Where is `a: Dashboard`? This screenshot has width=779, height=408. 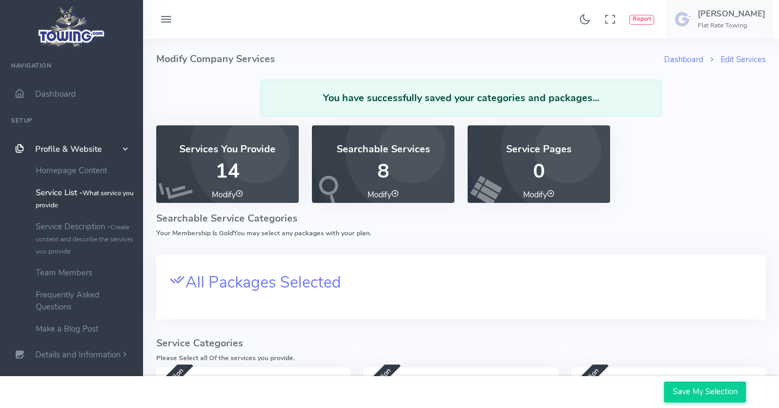 a: Dashboard is located at coordinates (683, 59).